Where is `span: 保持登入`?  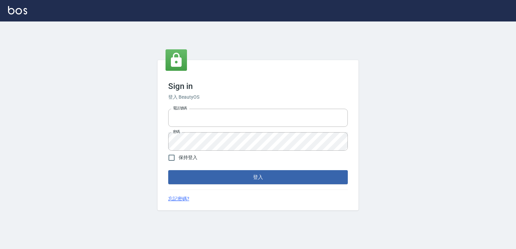
span: 保持登入 is located at coordinates (188, 157).